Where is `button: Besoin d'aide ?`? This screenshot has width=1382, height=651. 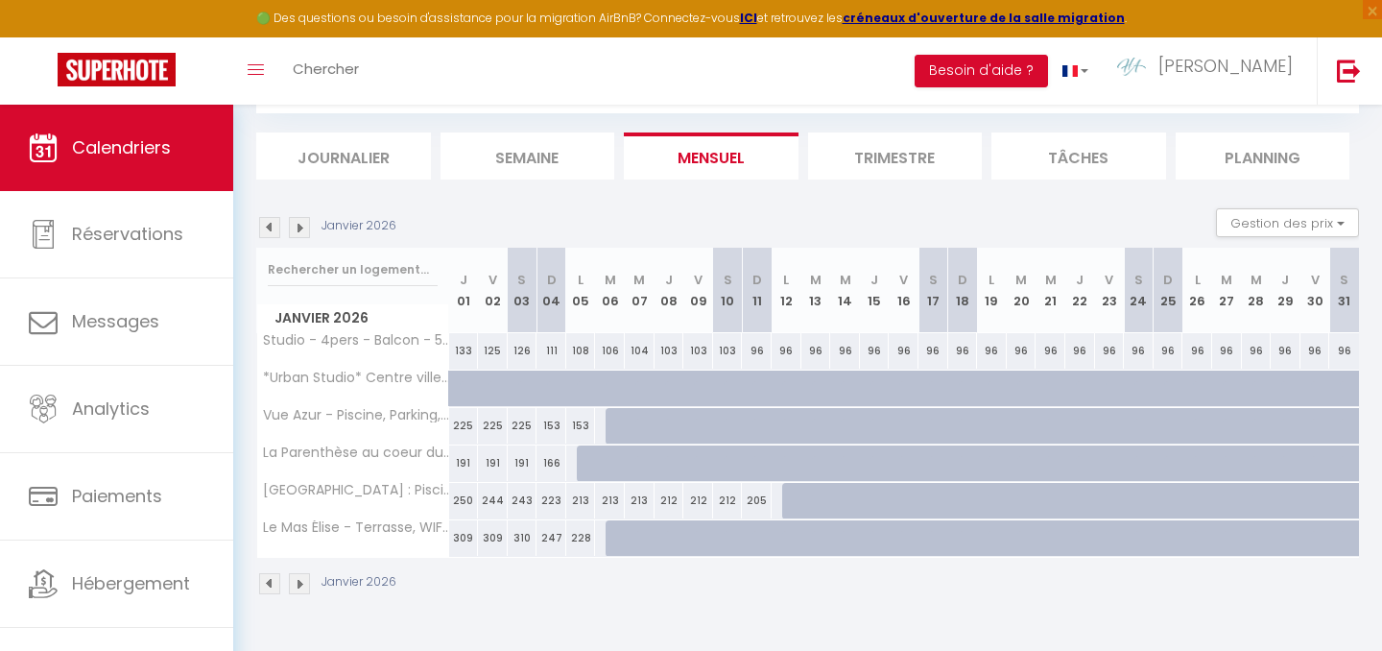
button: Besoin d'aide ? is located at coordinates (981, 71).